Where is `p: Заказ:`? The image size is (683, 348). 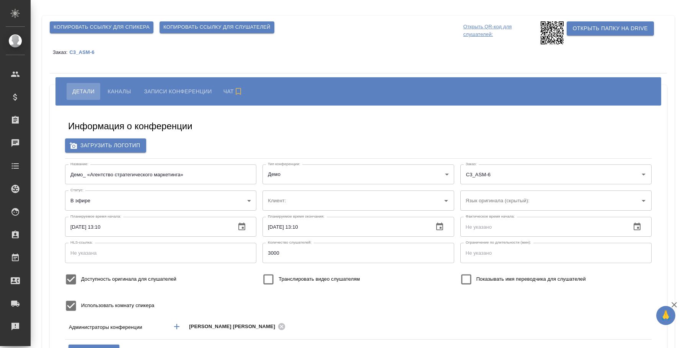 p: Заказ: is located at coordinates (61, 52).